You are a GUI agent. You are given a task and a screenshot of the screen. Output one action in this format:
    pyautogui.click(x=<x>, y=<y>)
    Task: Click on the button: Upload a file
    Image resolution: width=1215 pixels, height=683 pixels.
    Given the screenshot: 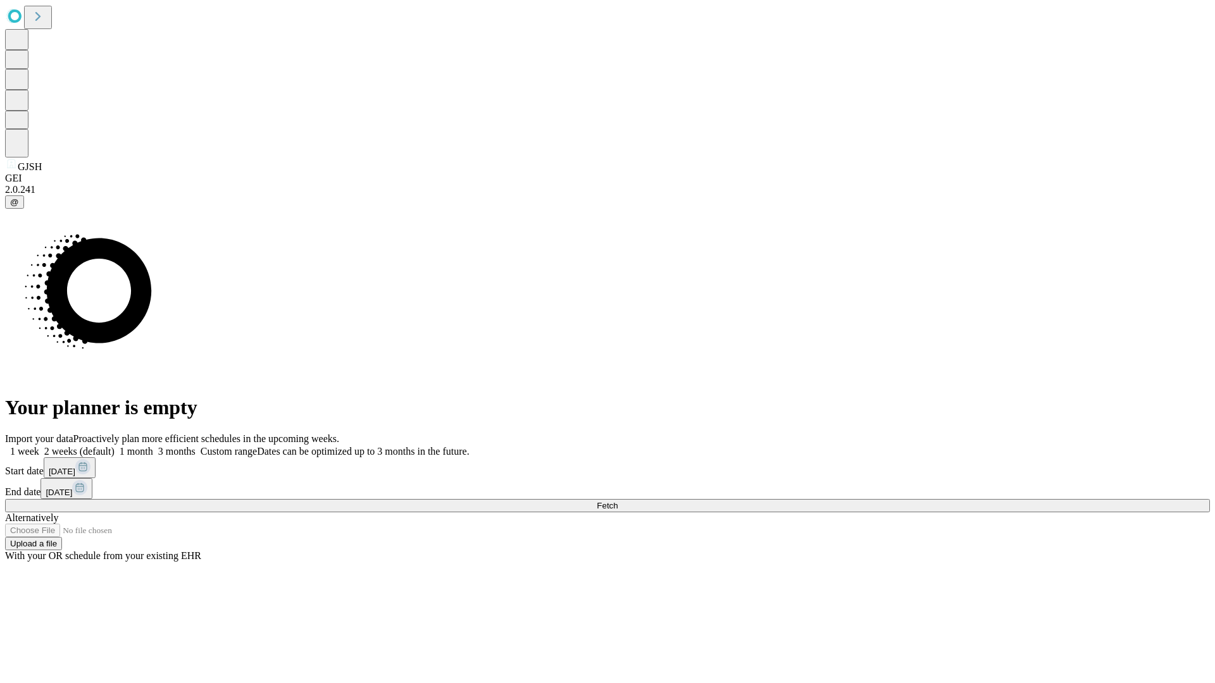 What is the action you would take?
    pyautogui.click(x=34, y=543)
    